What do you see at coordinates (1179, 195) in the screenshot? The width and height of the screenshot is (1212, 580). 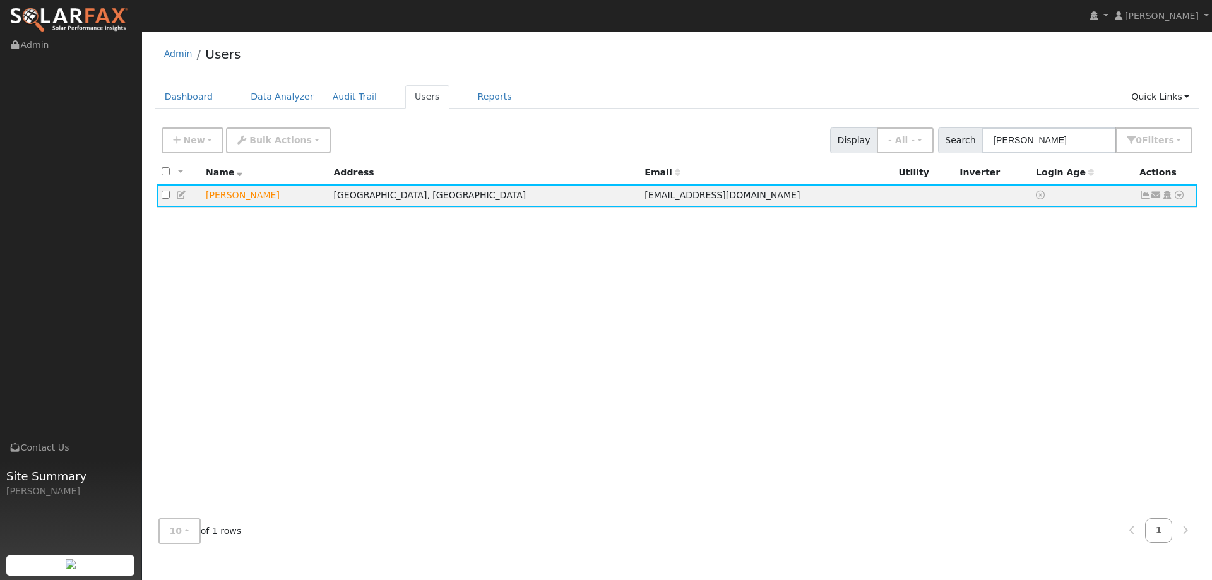 I see `a: Other actions` at bounding box center [1179, 195].